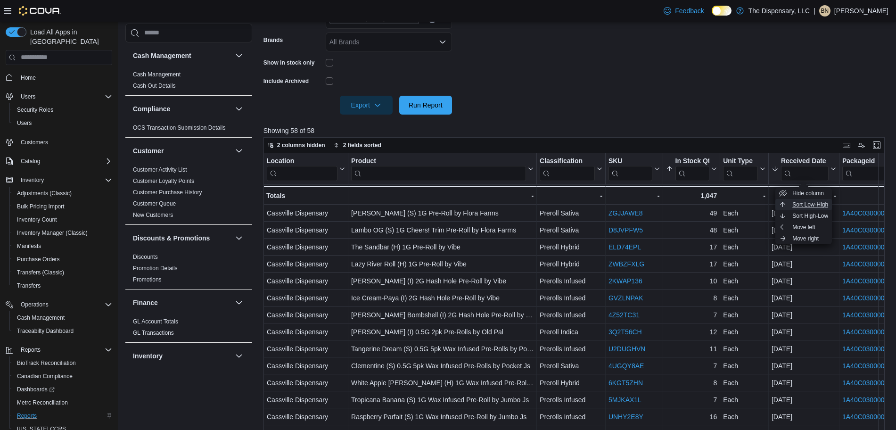 This screenshot has height=430, width=896. What do you see at coordinates (182, 238) in the screenshot?
I see `button: Discounts & Promotions` at bounding box center [182, 238].